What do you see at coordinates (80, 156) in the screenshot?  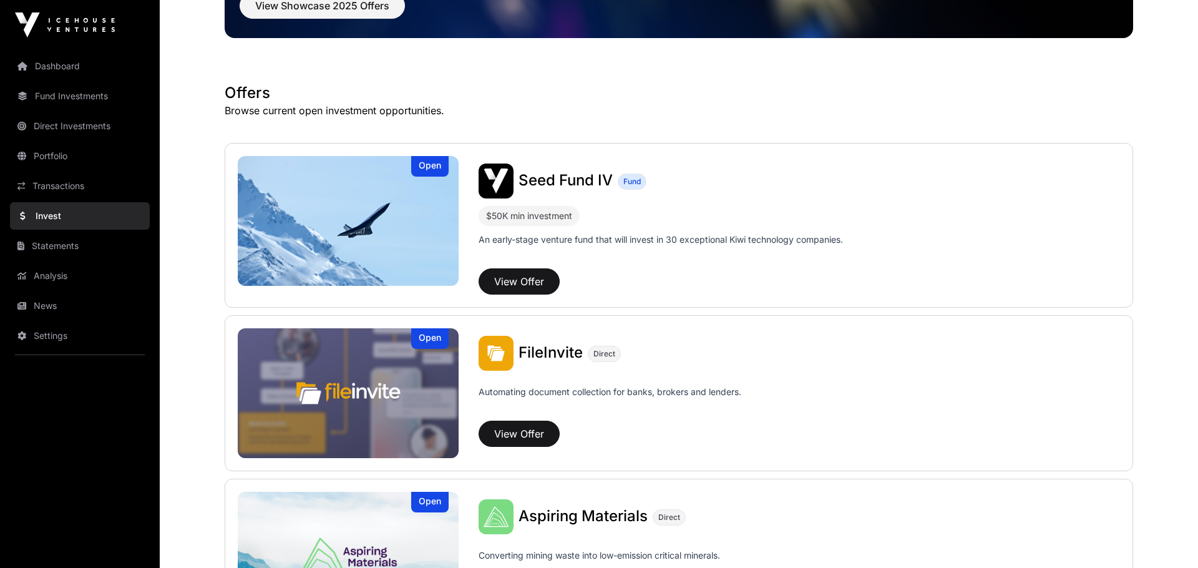 I see `a: Portfolio` at bounding box center [80, 156].